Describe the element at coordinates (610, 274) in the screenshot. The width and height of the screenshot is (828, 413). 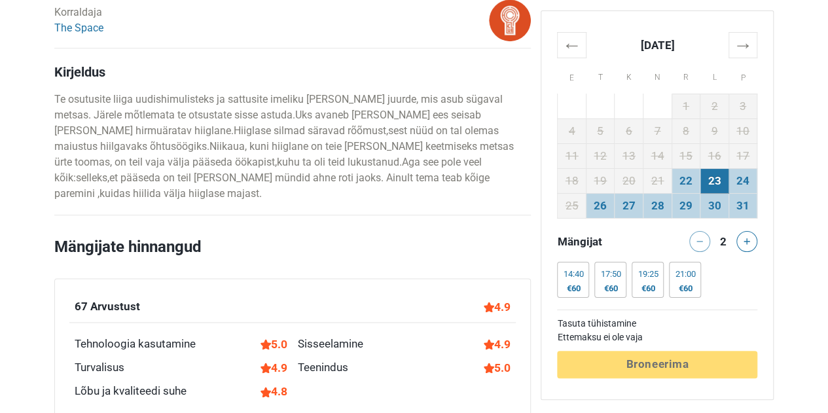
I see `div: 17:50` at that location.